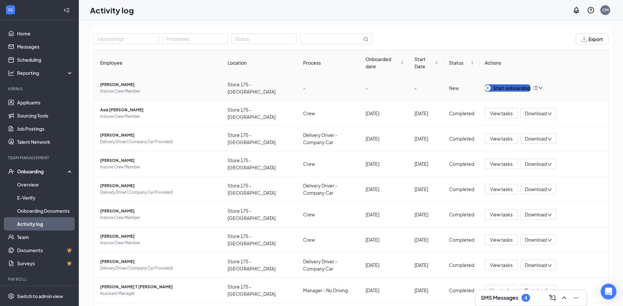 This screenshot has width=623, height=306. I want to click on span: Assistant Manager, so click(159, 294).